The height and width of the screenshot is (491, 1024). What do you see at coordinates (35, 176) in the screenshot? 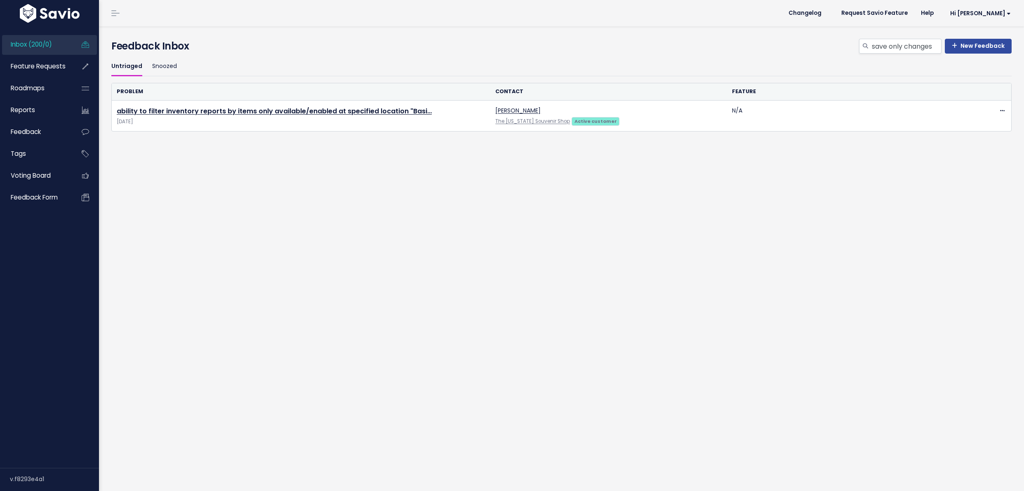
I see `a: Voting Board` at bounding box center [35, 176].